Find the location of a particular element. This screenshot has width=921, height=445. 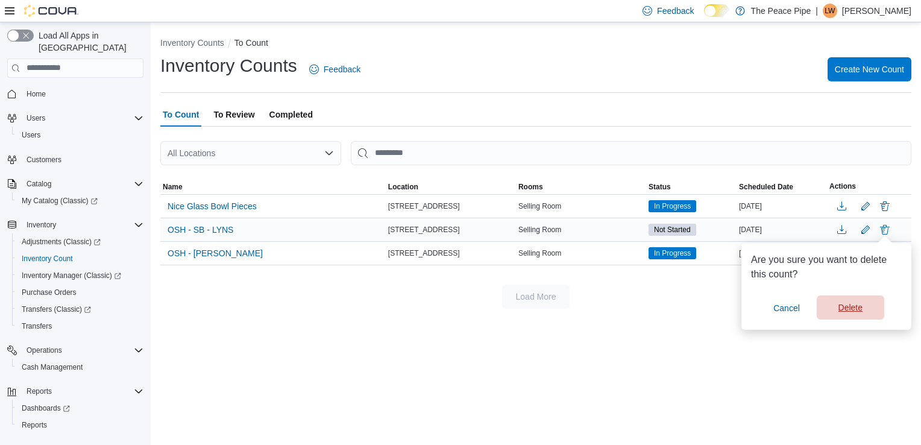

div: Lynsey Williamson is located at coordinates (830, 11).